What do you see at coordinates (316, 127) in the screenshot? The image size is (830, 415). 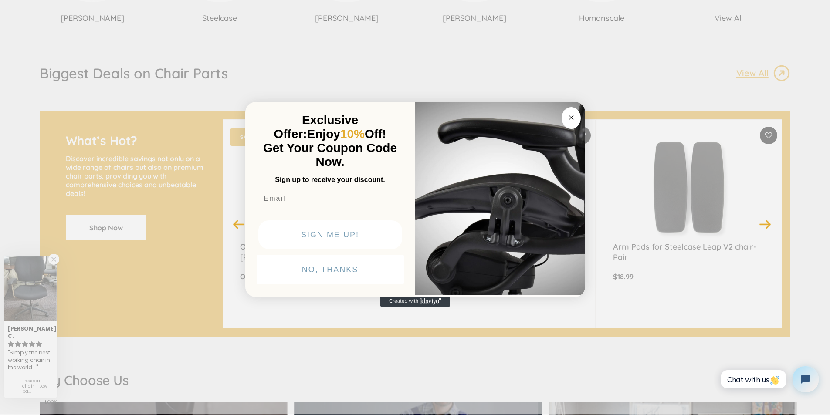 I see `span: Exclusive Offer:` at bounding box center [316, 127].